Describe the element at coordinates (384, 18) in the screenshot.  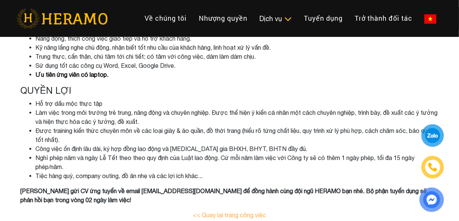
I see `a: Trở thành đối tác` at that location.